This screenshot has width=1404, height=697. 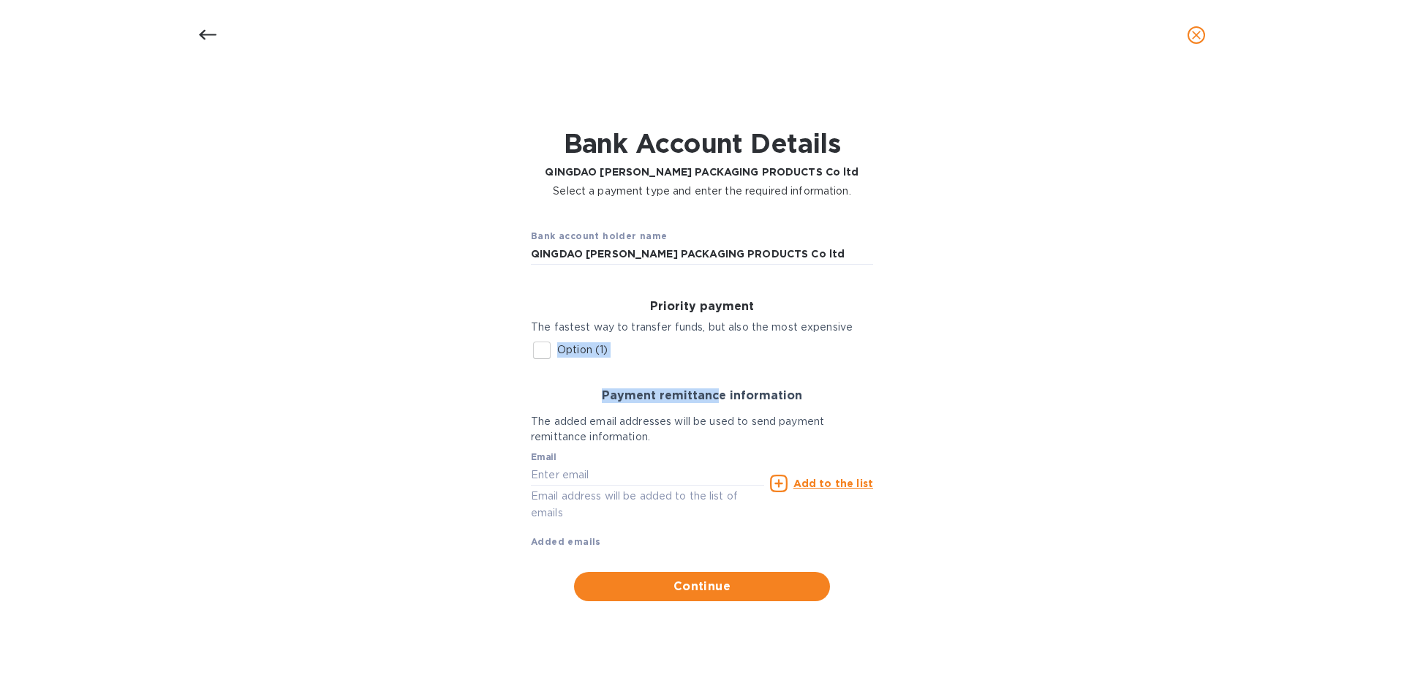 What do you see at coordinates (1196, 35) in the screenshot?
I see `button: close` at bounding box center [1196, 35].